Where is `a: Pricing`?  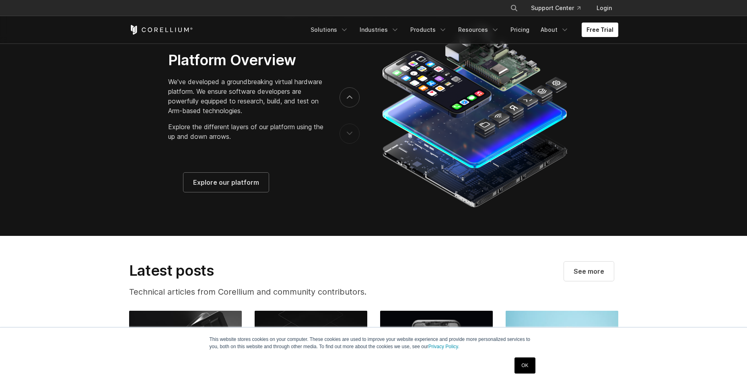 a: Pricing is located at coordinates (520, 30).